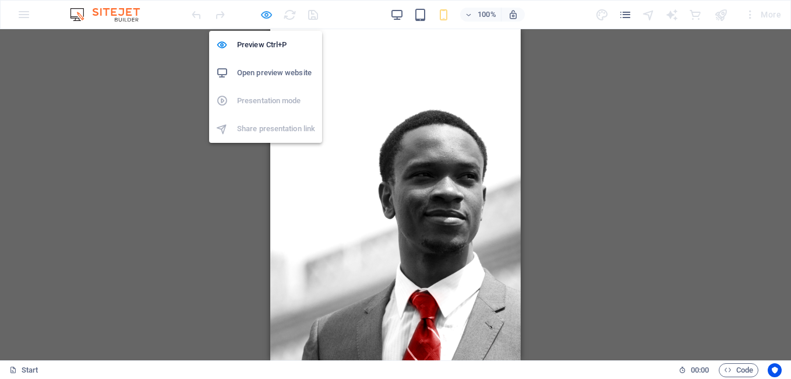 This screenshot has width=791, height=379. I want to click on i: On resize automatically adjust zoom level to fit chosen device., so click(513, 15).